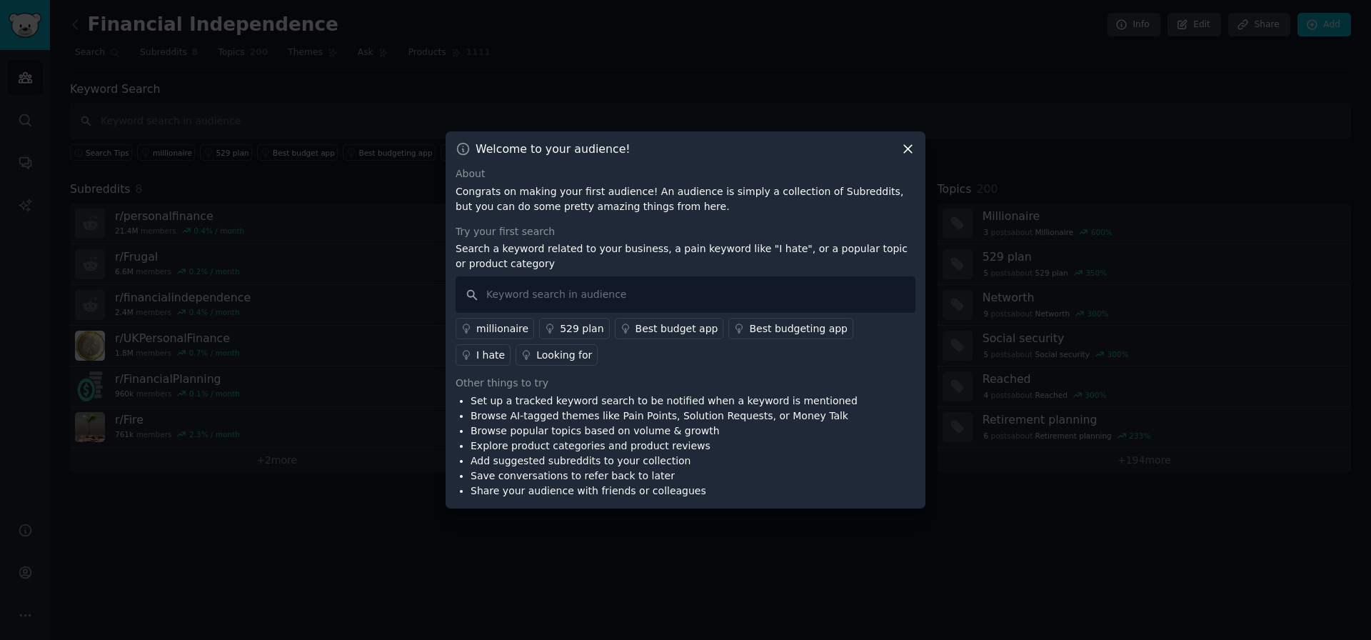  I want to click on li: Explore product categories and product reviews, so click(664, 446).